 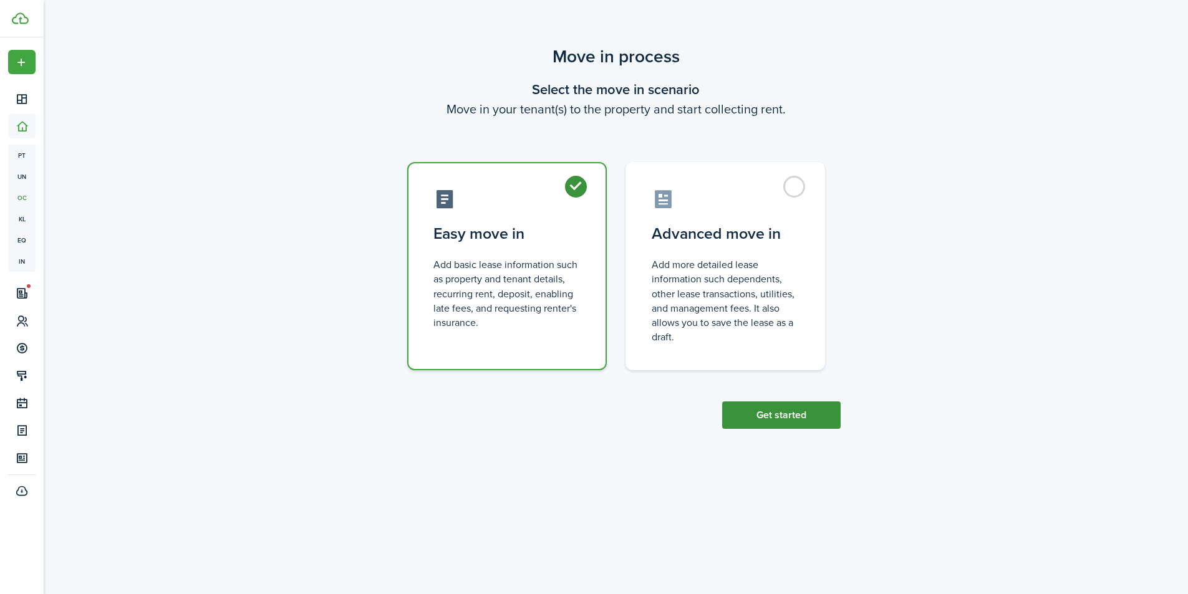 What do you see at coordinates (22, 240) in the screenshot?
I see `a: eq` at bounding box center [22, 240].